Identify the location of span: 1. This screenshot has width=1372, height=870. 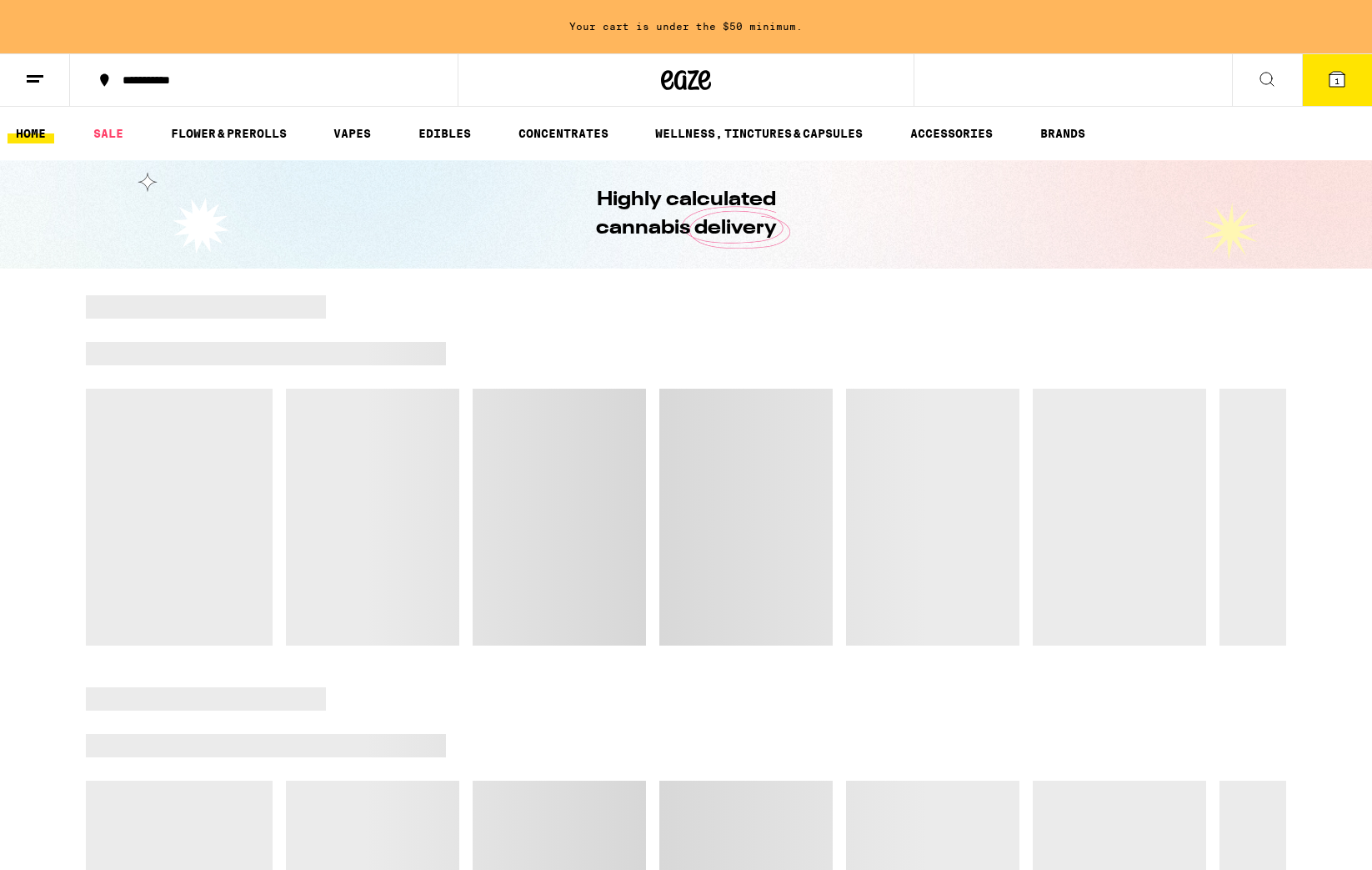
(1338, 81).